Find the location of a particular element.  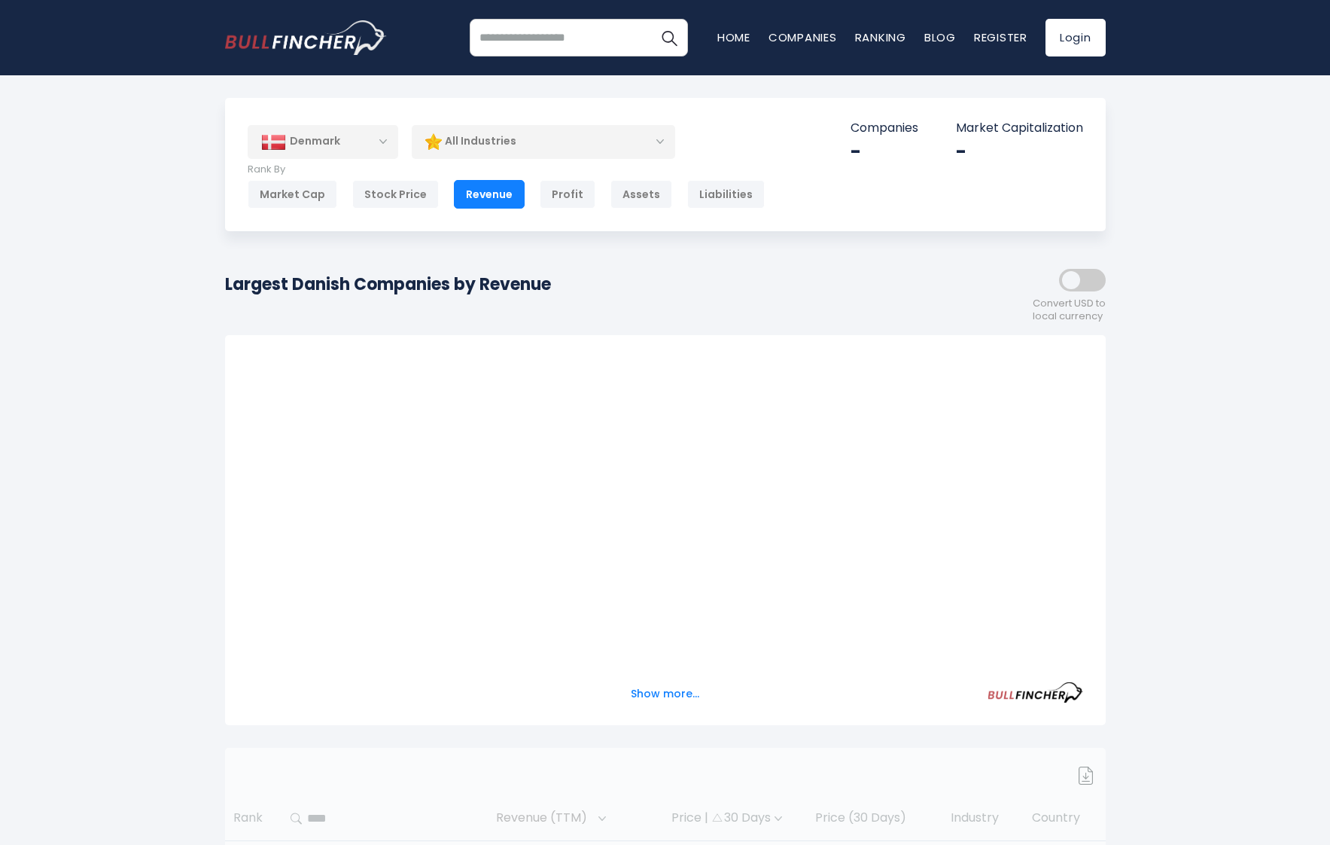

p: Market Capitalization is located at coordinates (1019, 128).